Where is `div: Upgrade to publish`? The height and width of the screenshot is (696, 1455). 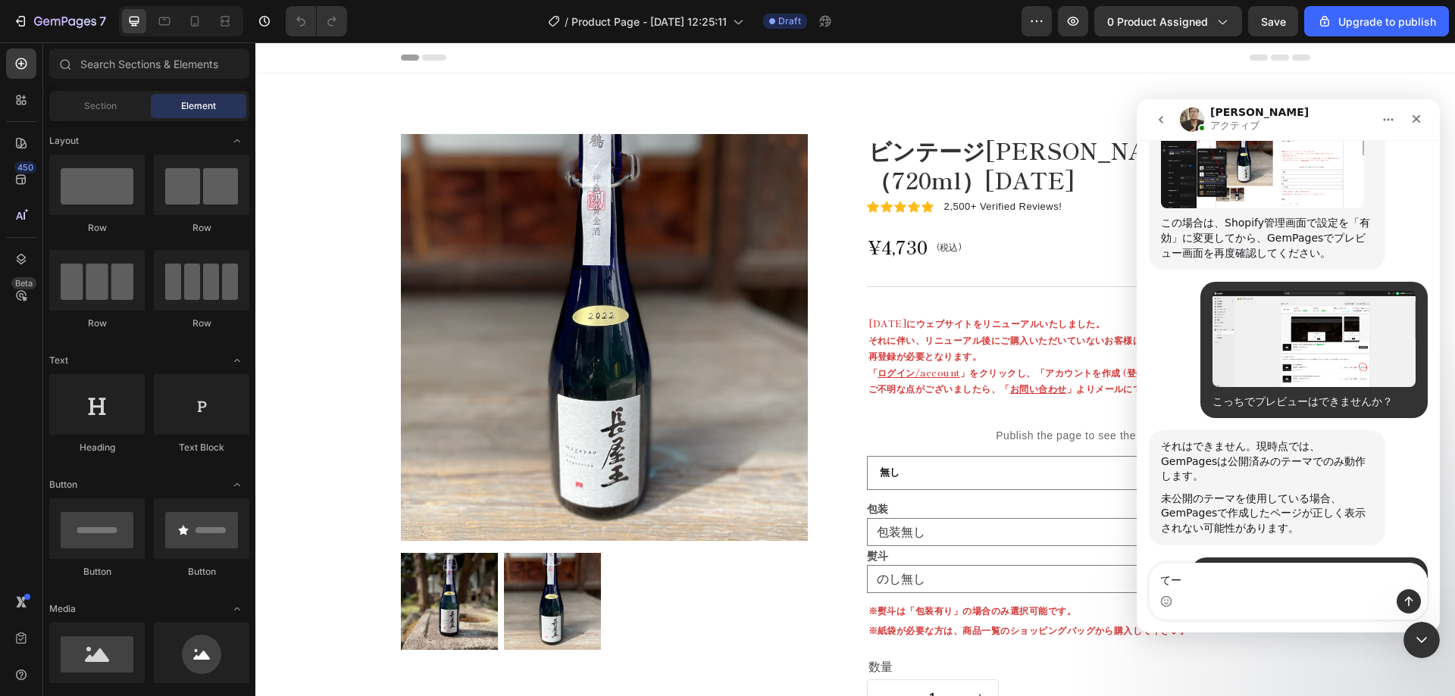 div: Upgrade to publish is located at coordinates (1376, 21).